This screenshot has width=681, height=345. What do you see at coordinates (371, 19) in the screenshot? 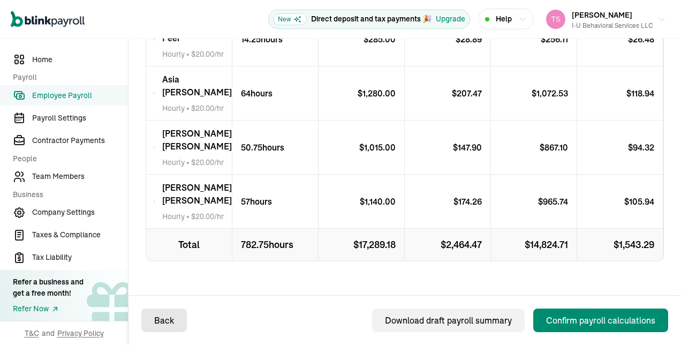
I see `p: Direct deposit and tax payments 🎉` at bounding box center [371, 19].